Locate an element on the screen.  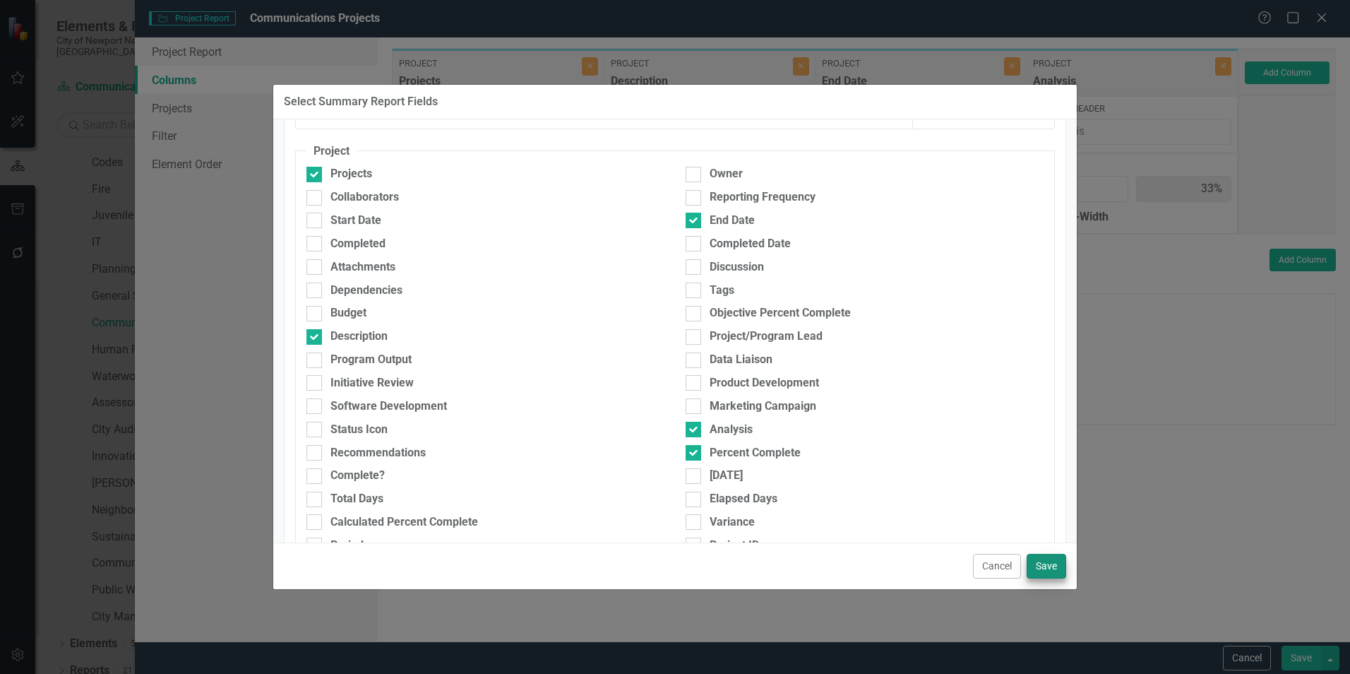
div: Calculated Percent Complete is located at coordinates (404, 522).